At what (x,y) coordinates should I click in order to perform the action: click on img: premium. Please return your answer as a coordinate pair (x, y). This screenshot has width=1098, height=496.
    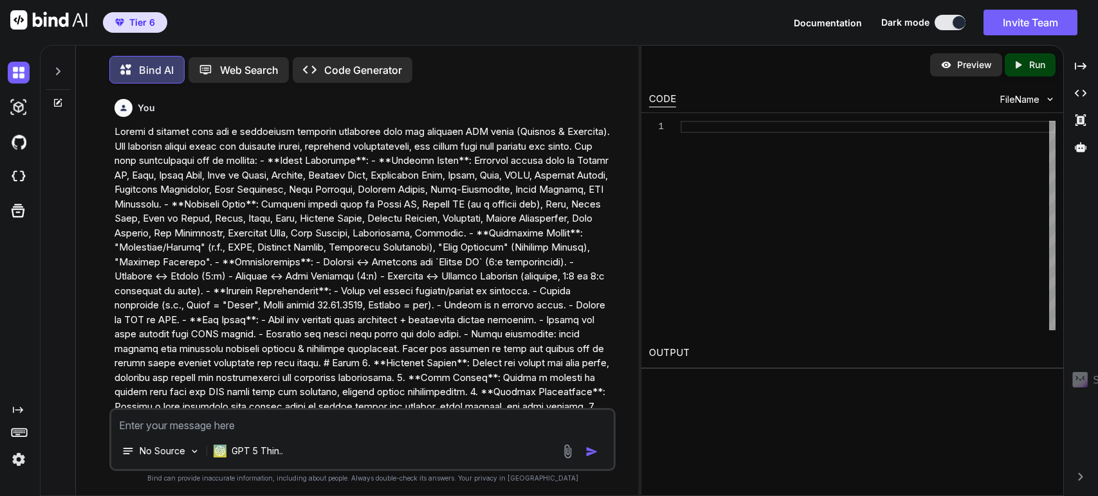
    Looking at the image, I should click on (120, 23).